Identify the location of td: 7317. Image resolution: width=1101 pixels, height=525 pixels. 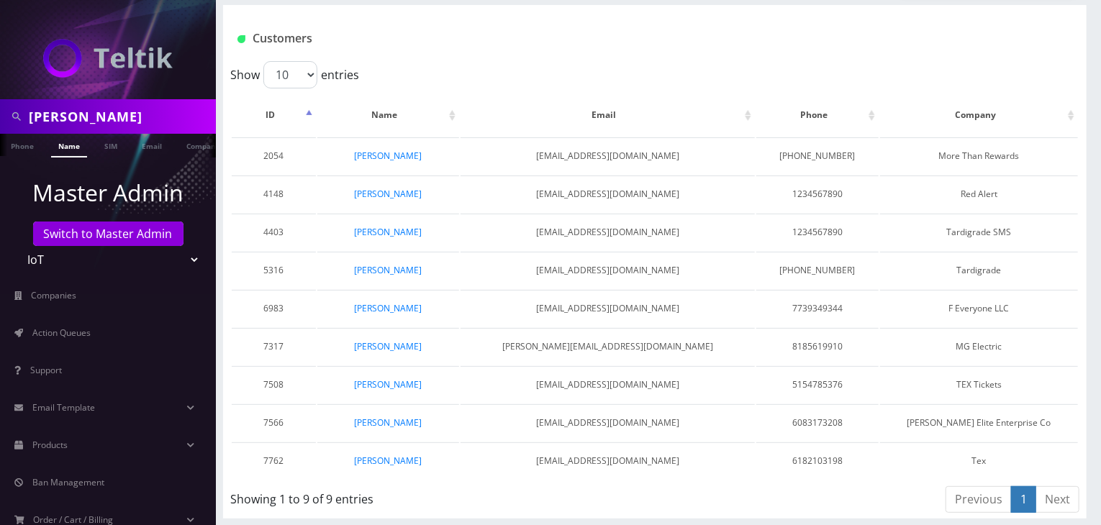
(273, 346).